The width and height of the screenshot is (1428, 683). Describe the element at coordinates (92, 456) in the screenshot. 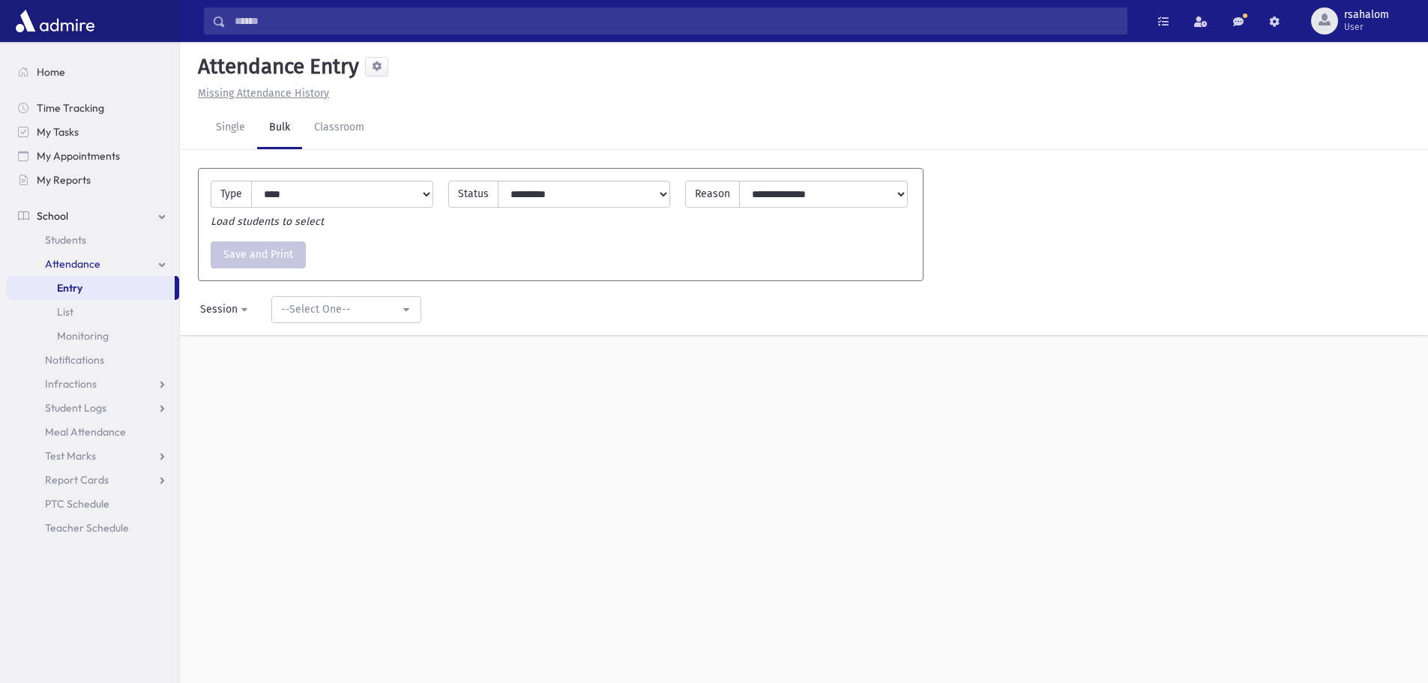

I see `a: Test Marks` at that location.